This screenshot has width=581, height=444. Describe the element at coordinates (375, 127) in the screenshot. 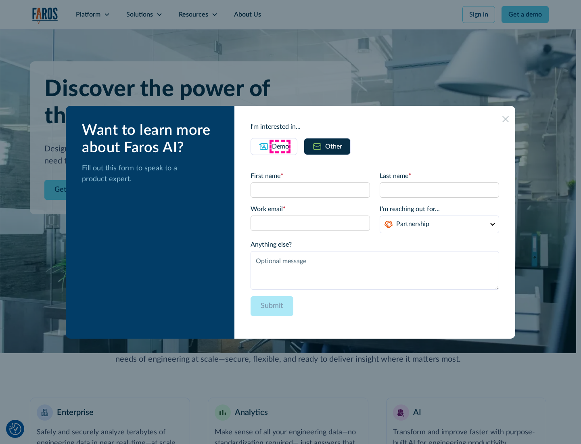

I see `div: I'm interested in...` at that location.